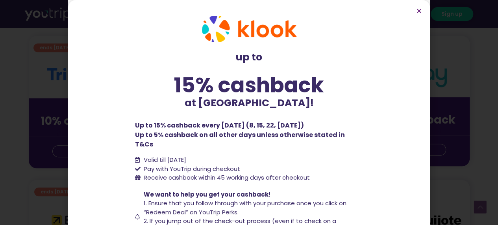  I want to click on span: Pay with YouTrip during checkout, so click(191, 169).